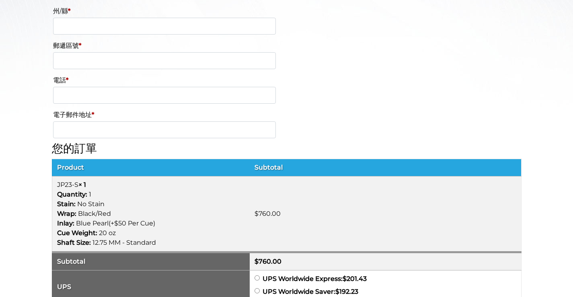  I want to click on font: 電話, so click(60, 80).